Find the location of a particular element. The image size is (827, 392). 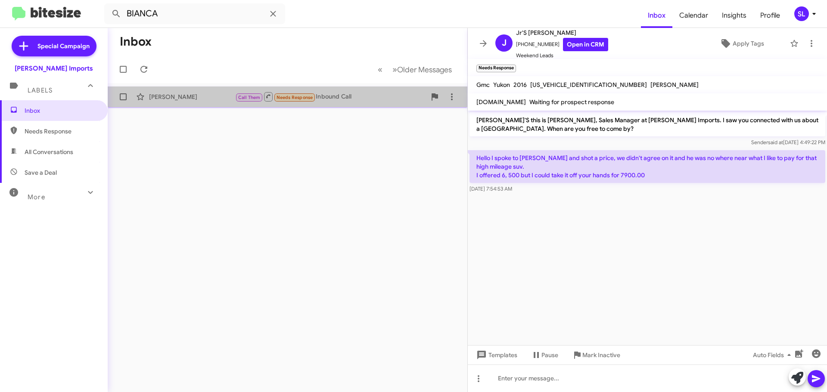

a: Insights is located at coordinates (734, 16).